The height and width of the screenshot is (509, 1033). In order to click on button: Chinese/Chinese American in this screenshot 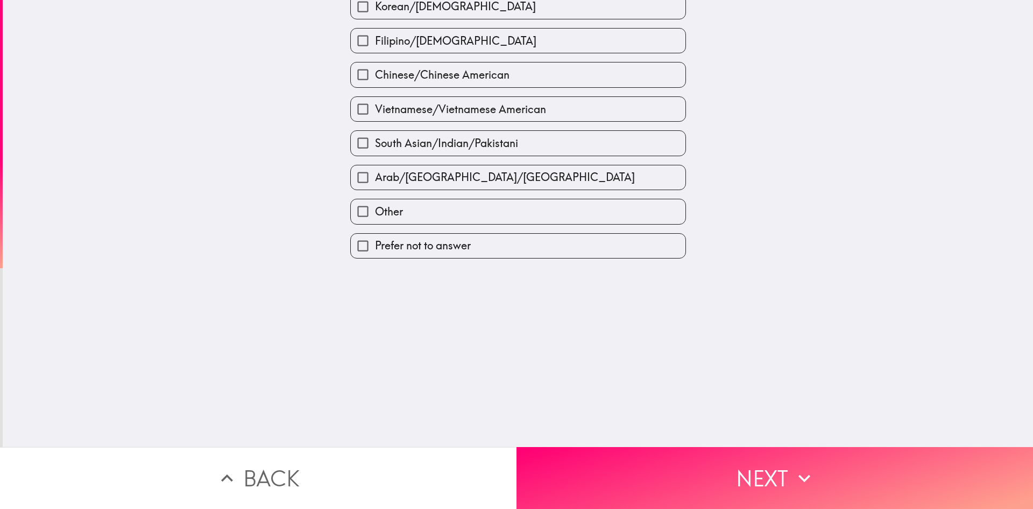, I will do `click(518, 74)`.